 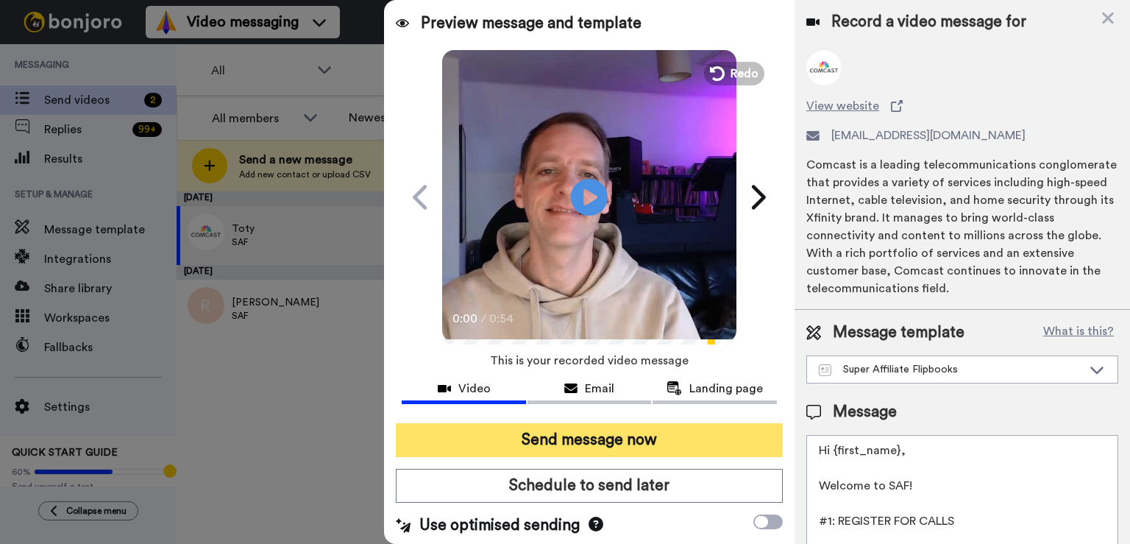 I want to click on span: Email, so click(x=600, y=389).